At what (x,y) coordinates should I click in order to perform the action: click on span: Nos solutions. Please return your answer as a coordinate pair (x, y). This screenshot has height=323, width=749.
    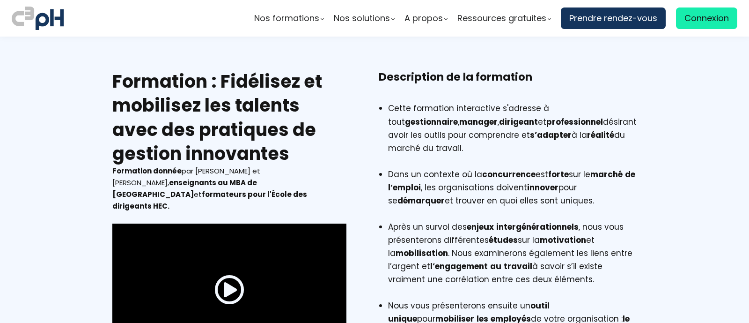
    Looking at the image, I should click on (362, 18).